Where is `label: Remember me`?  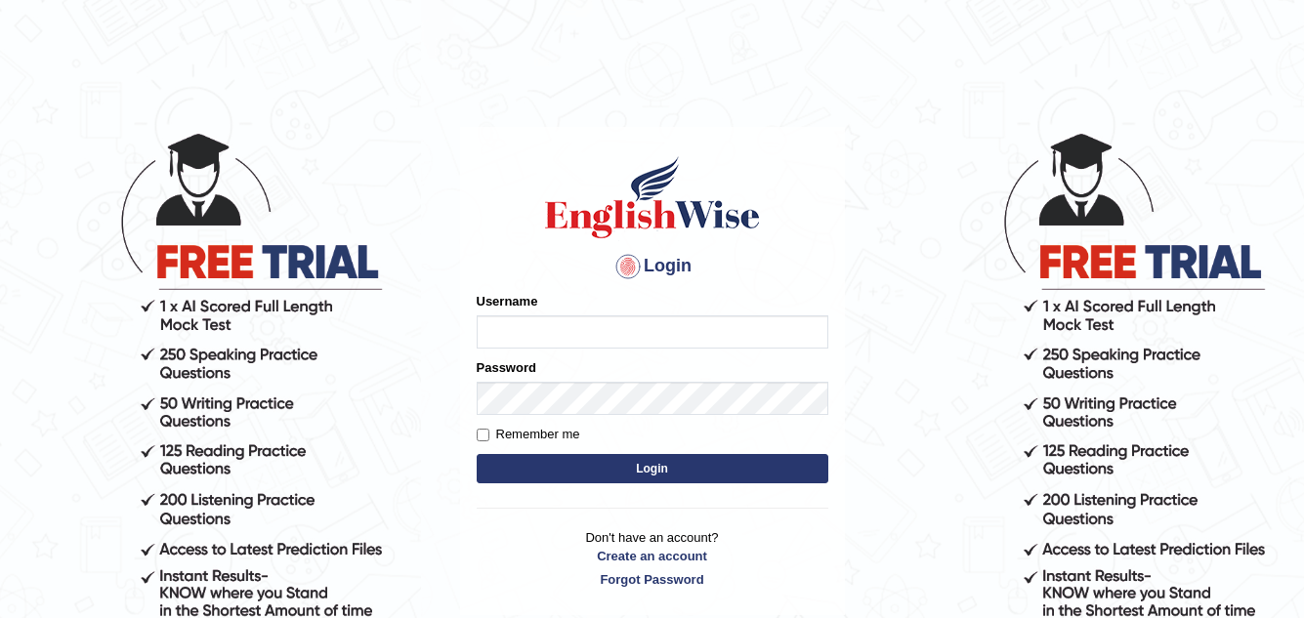 label: Remember me is located at coordinates (528, 435).